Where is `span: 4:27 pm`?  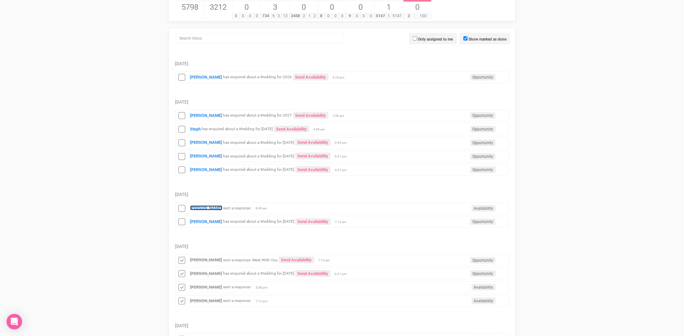
span: 4:27 pm is located at coordinates (343, 170).